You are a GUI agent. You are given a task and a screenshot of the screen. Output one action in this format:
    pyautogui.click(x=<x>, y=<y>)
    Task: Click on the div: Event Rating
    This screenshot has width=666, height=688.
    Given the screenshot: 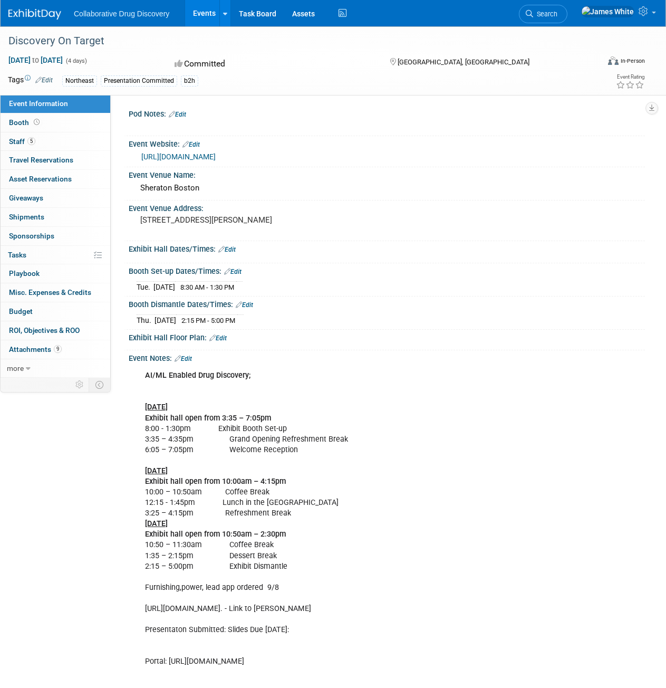 What is the action you would take?
    pyautogui.click(x=630, y=77)
    